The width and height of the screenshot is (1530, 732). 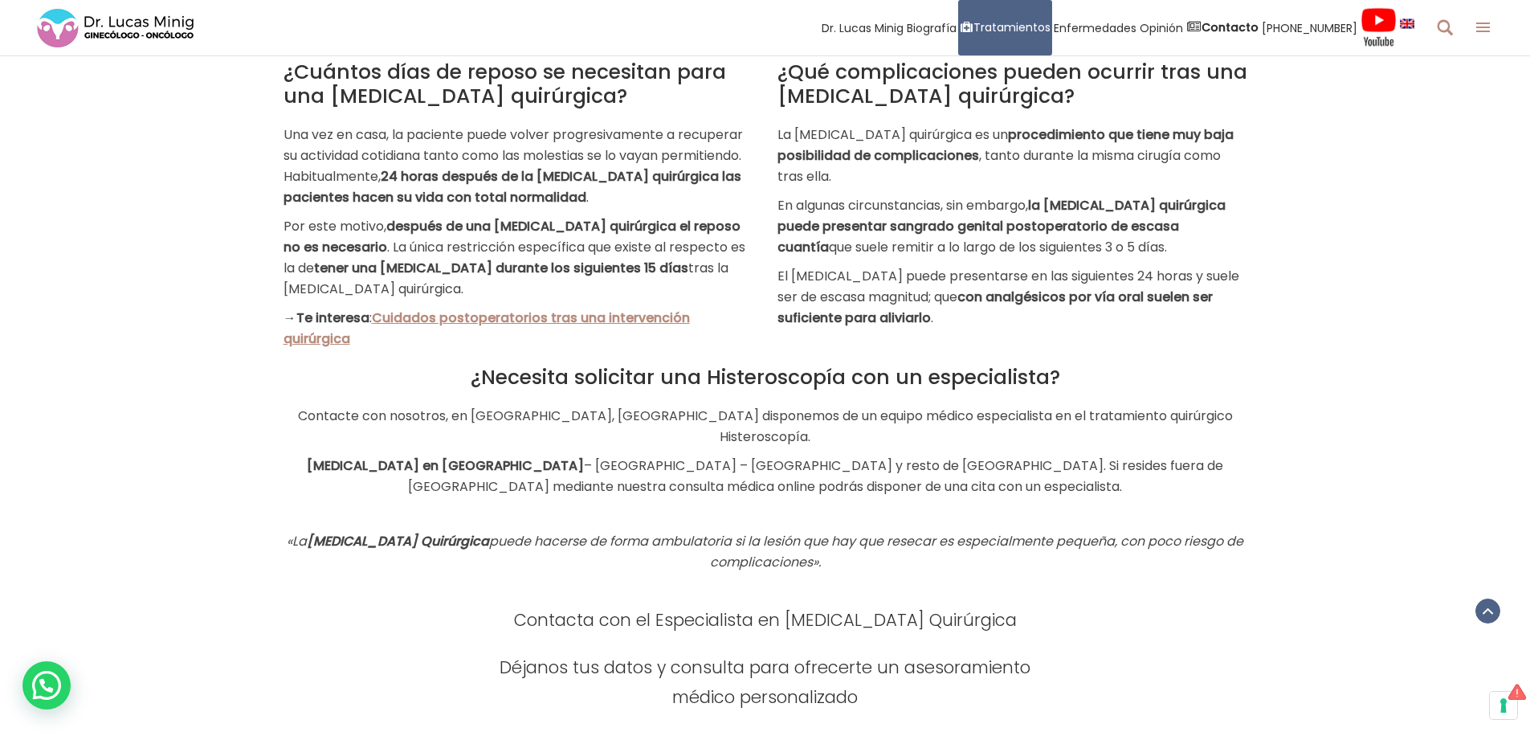 What do you see at coordinates (765, 551) in the screenshot?
I see `em: «La puede hacerse de forma ambulatoria si la lesión que hay que resecar es especialmente pequeña,...` at bounding box center [765, 551].